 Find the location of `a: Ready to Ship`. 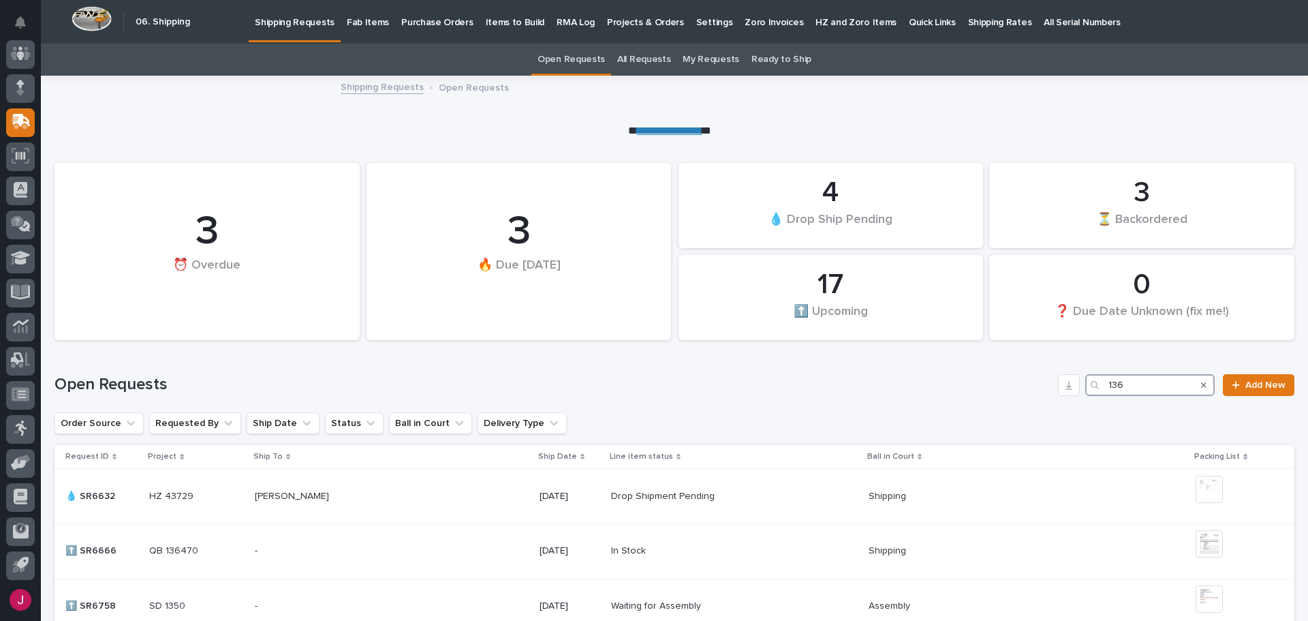

a: Ready to Ship is located at coordinates (782, 59).